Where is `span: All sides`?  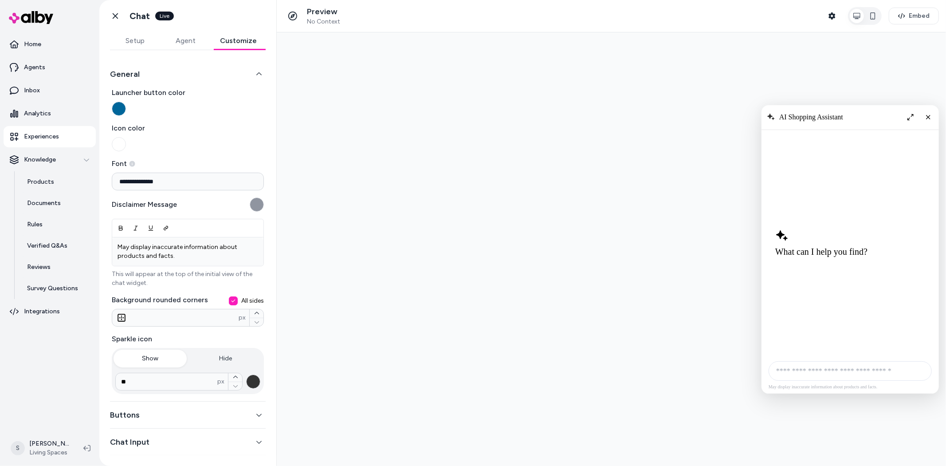 span: All sides is located at coordinates (252, 301).